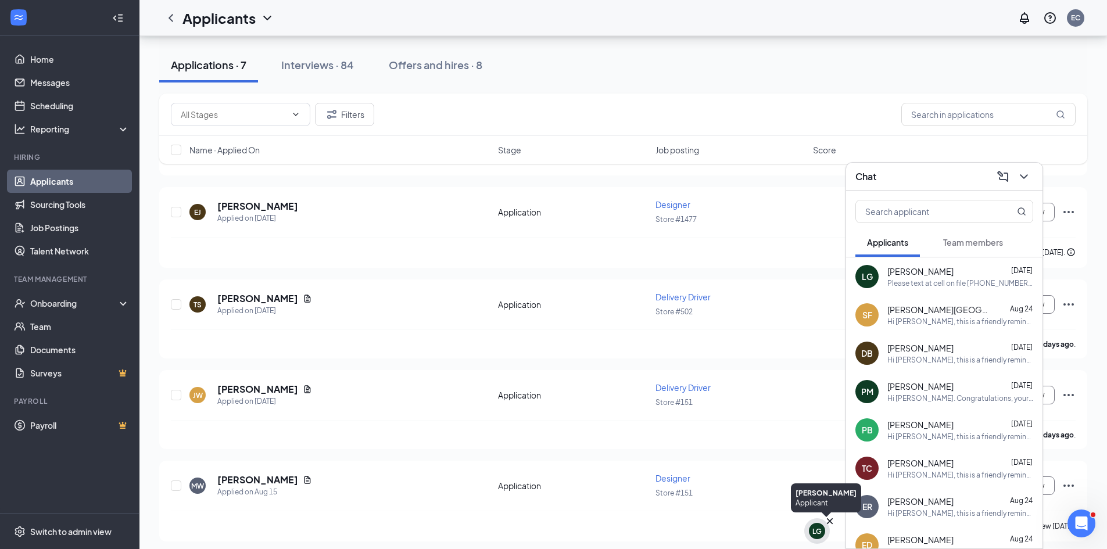 The height and width of the screenshot is (549, 1107). What do you see at coordinates (674, 402) in the screenshot?
I see `span: Store #151` at bounding box center [674, 402].